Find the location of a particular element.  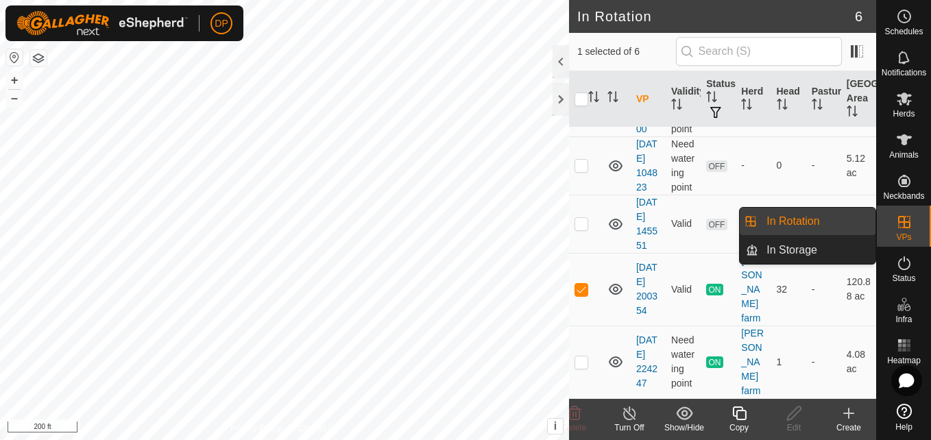

input: Search (S) is located at coordinates (759, 51).